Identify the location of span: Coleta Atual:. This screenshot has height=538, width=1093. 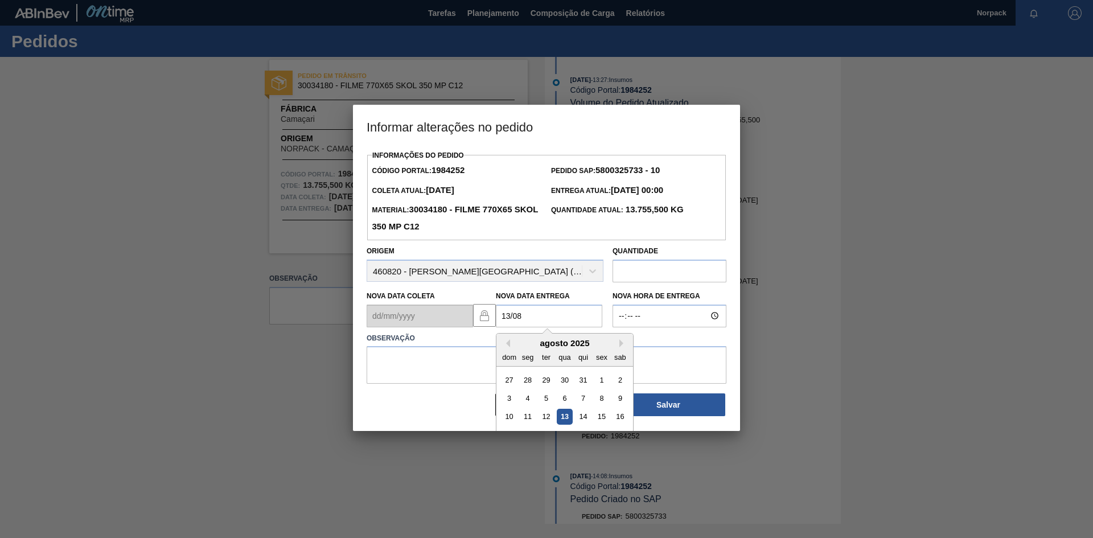
(413, 191).